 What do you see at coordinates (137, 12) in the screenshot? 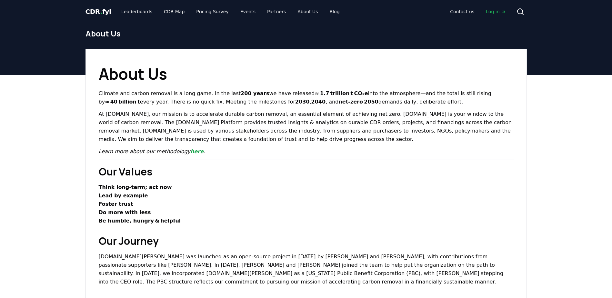
I see `a: Leaderboards` at bounding box center [137, 12].